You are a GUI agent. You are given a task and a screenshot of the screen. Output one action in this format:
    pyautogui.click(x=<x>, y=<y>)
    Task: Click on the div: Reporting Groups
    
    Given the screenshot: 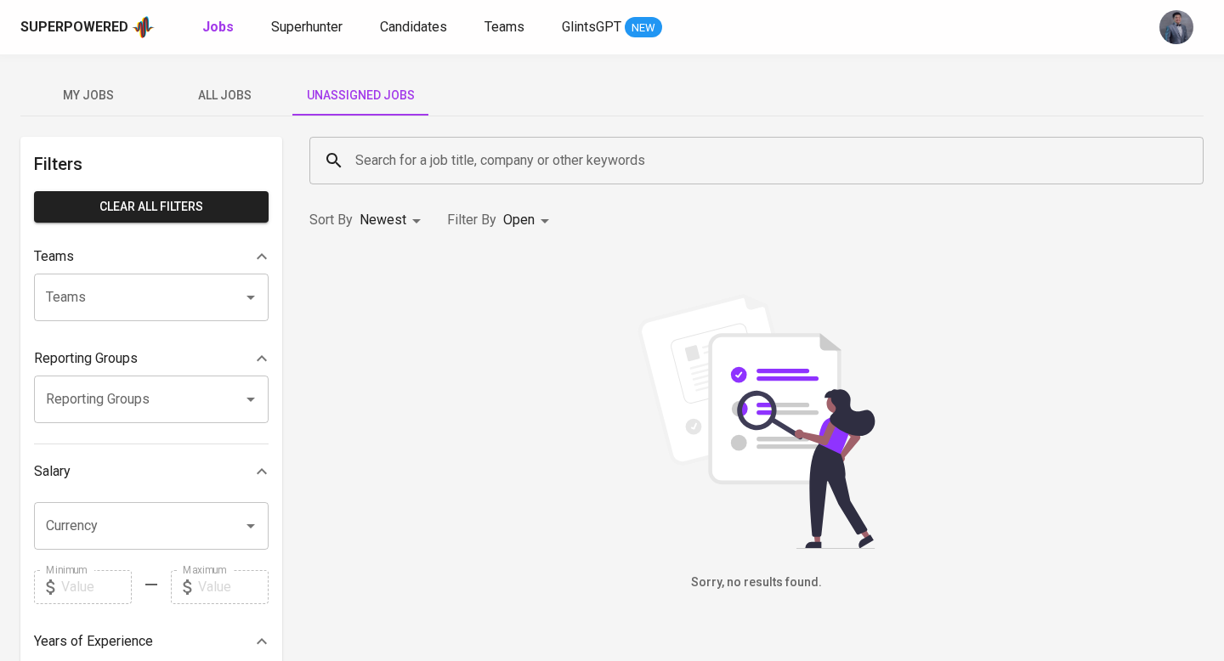 What is the action you would take?
    pyautogui.click(x=151, y=359)
    